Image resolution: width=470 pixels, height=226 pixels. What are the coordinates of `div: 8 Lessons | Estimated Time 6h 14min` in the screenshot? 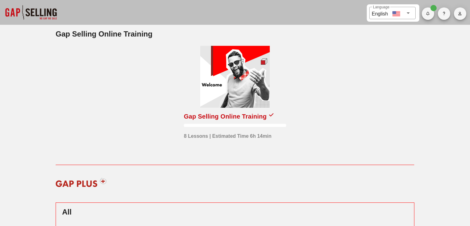 It's located at (228, 135).